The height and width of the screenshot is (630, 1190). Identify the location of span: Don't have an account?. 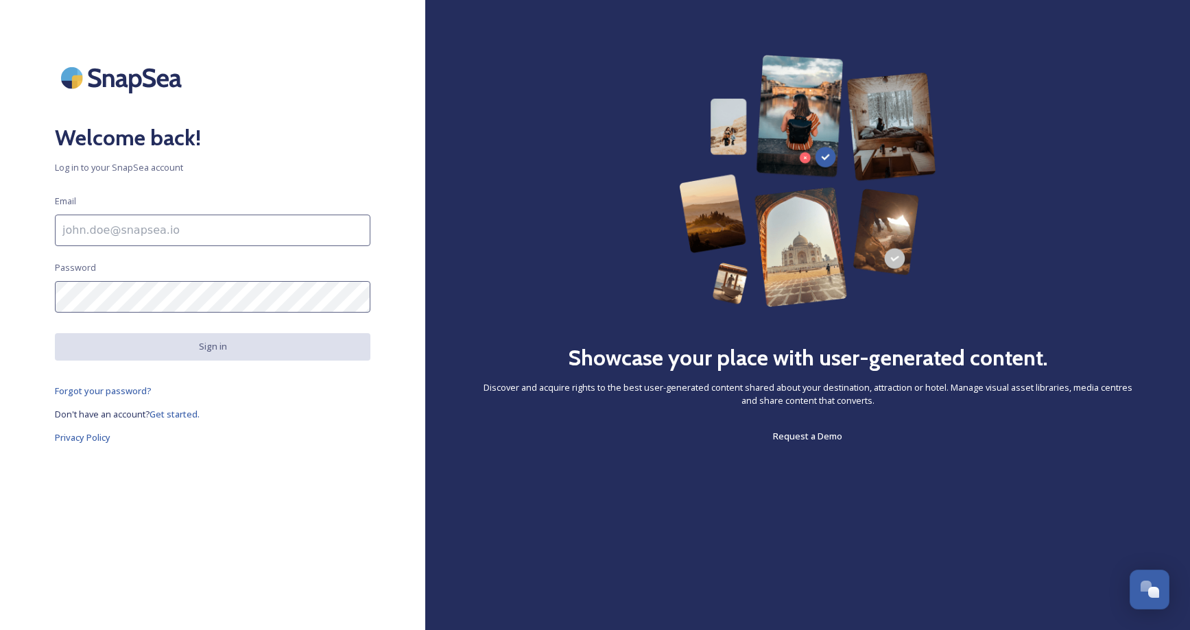
(102, 414).